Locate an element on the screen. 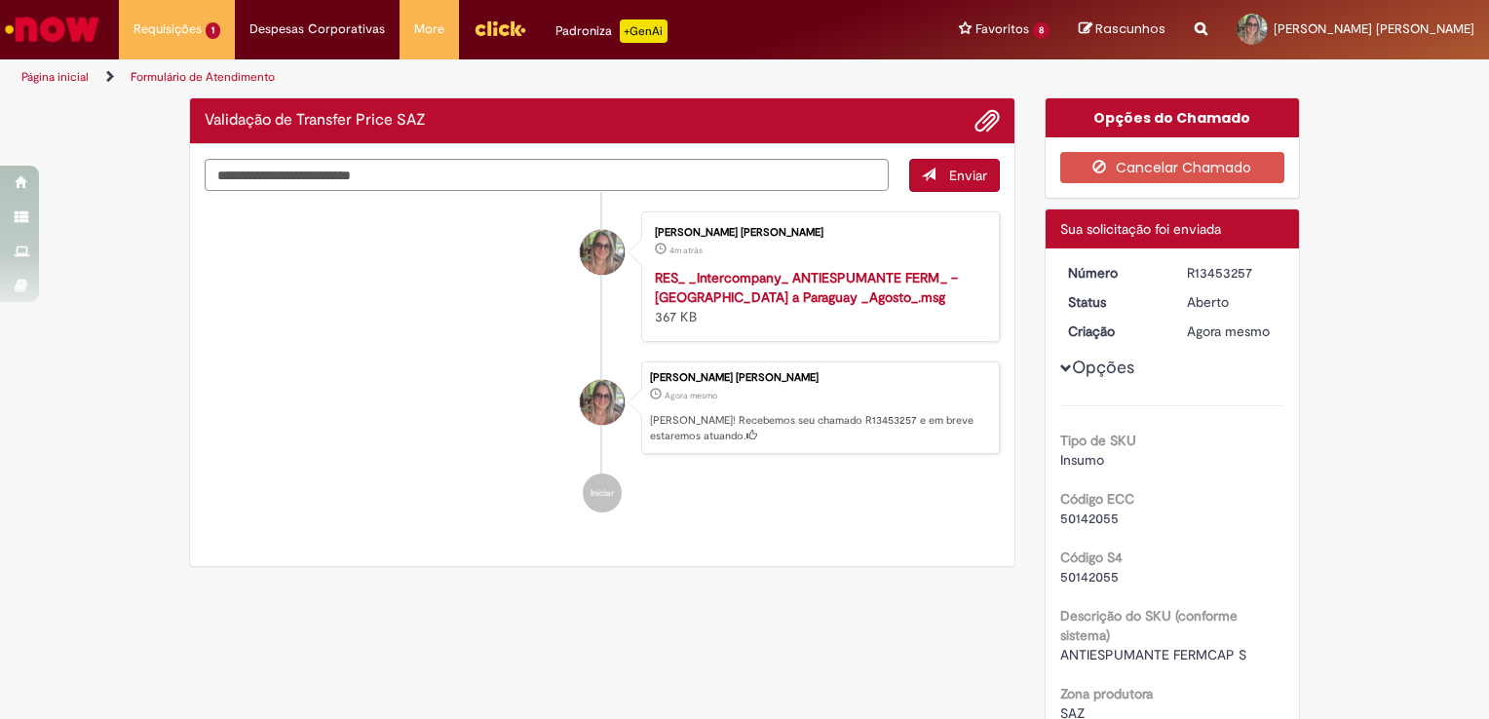  a: Formulário de Atendimento is located at coordinates (203, 77).